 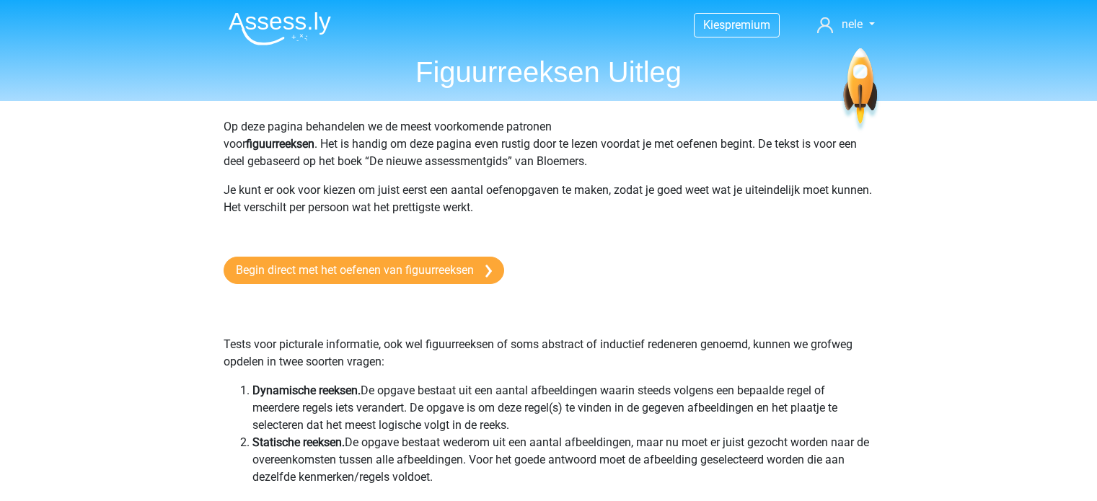 I want to click on img: Assessly, so click(x=280, y=28).